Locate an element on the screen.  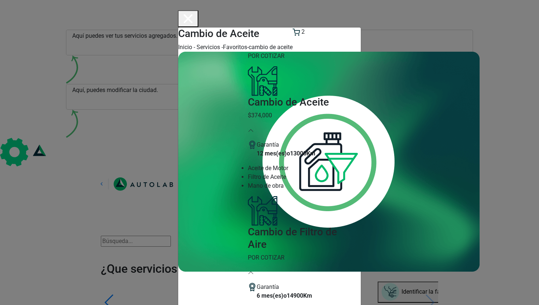
li: Aceite de Motor is located at coordinates (300, 168).